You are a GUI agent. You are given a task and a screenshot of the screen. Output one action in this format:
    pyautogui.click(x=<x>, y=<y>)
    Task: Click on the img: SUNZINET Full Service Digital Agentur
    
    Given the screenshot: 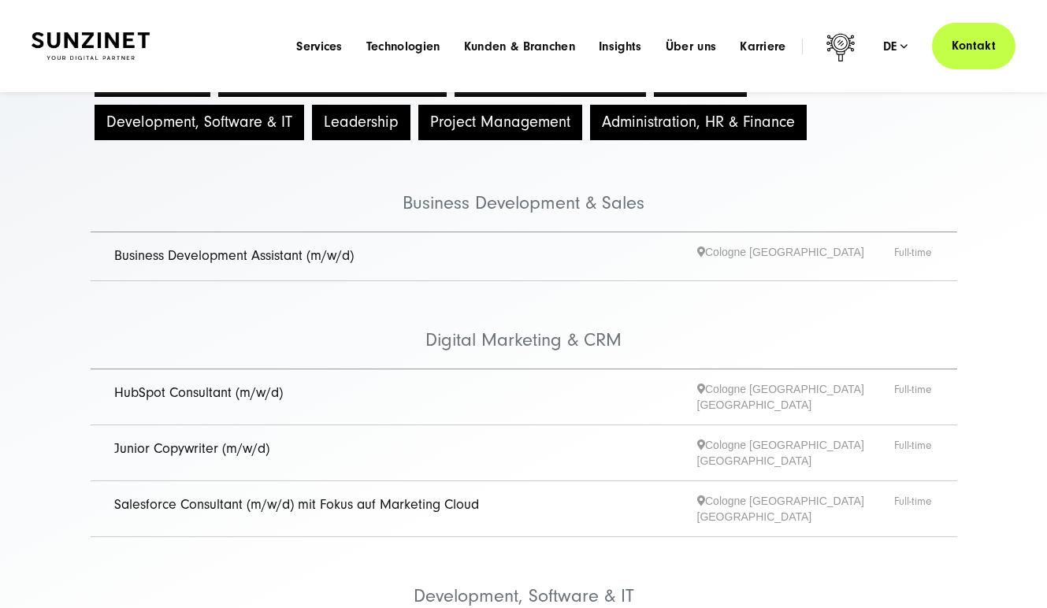 What is the action you would take?
    pyautogui.click(x=91, y=46)
    